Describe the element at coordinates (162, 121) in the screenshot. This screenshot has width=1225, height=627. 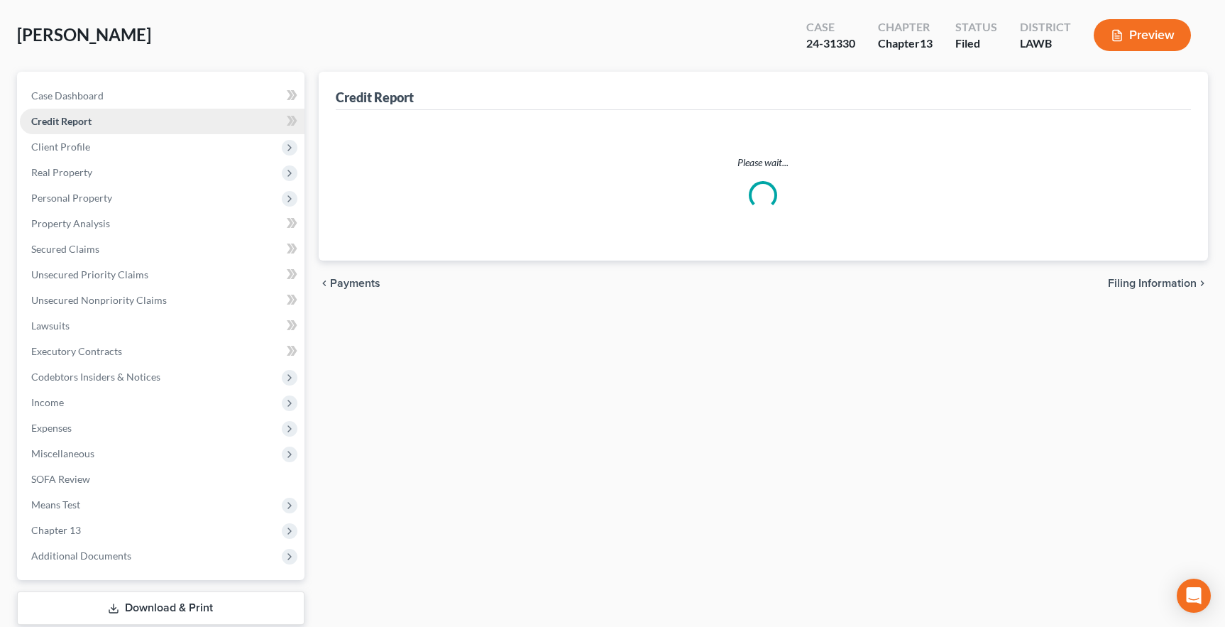
I see `a: Credit Report` at that location.